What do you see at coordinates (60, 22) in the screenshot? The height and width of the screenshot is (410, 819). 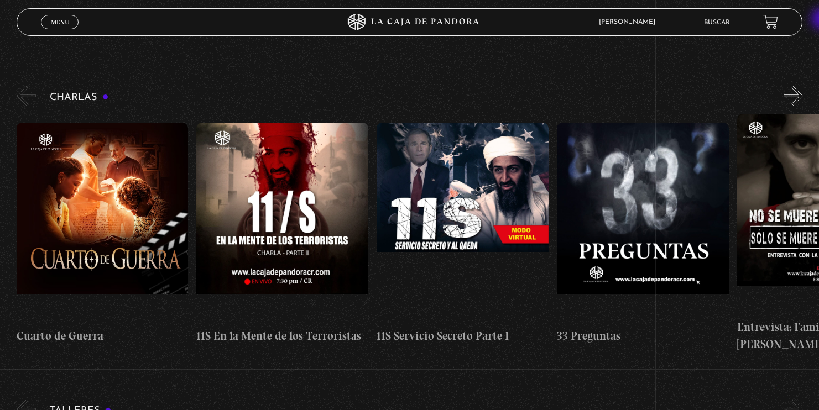 I see `span: Menu` at bounding box center [60, 22].